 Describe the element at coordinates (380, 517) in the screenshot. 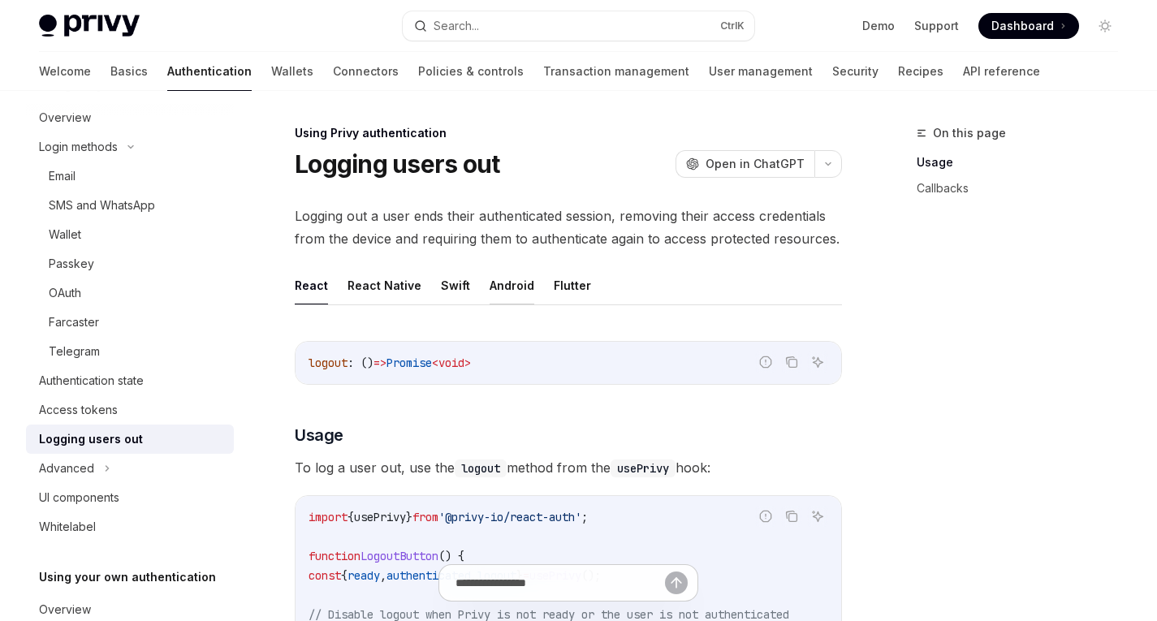

I see `span: usePrivy` at that location.